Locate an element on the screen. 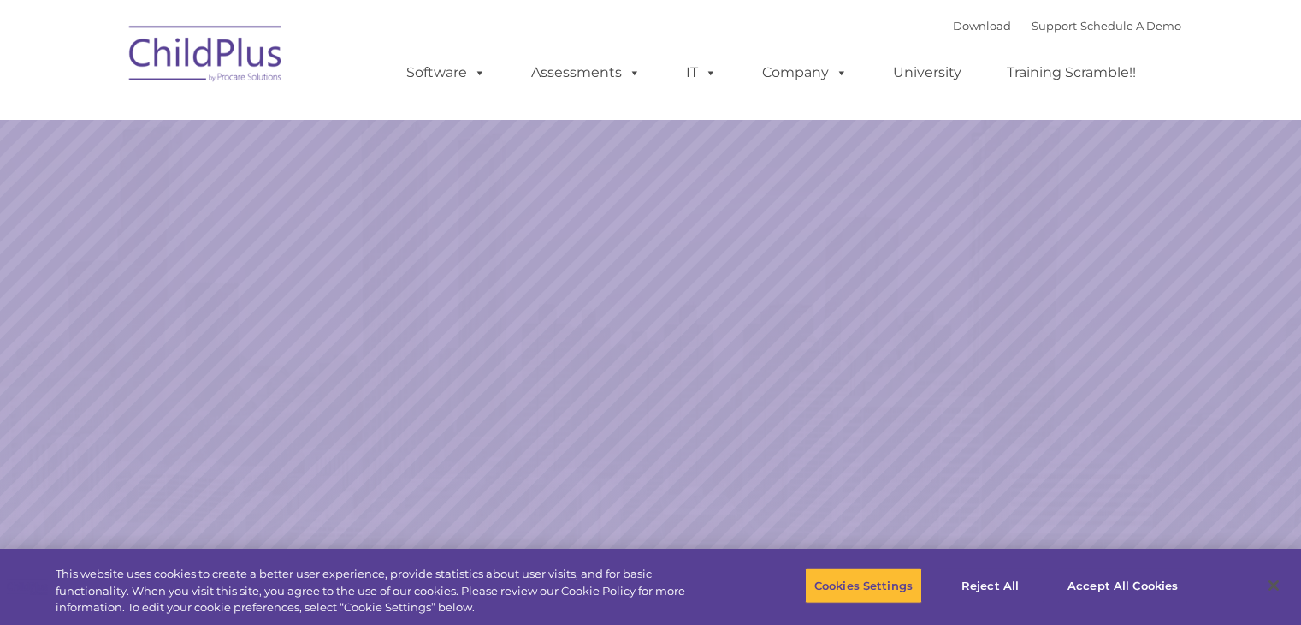  button: Close is located at coordinates (1274, 585).